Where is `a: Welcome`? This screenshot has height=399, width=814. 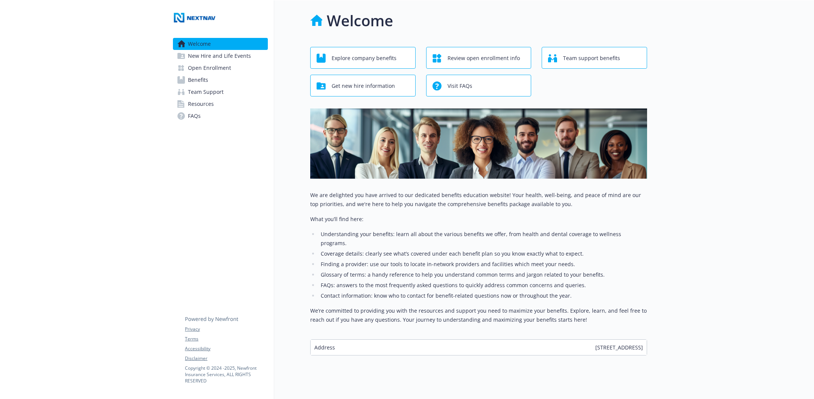 a: Welcome is located at coordinates (220, 44).